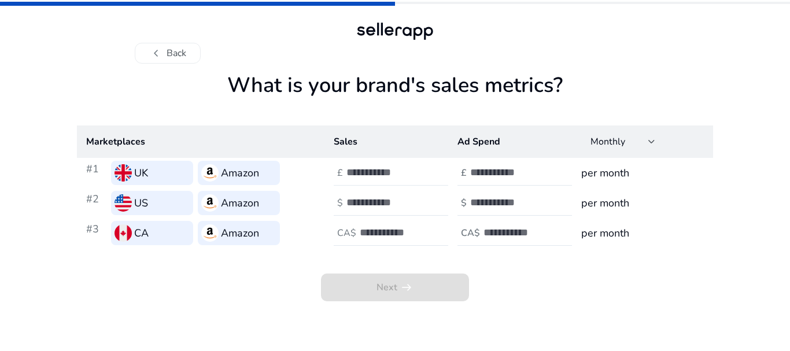 Image resolution: width=790 pixels, height=351 pixels. What do you see at coordinates (386, 142) in the screenshot?
I see `th: Sales` at bounding box center [386, 142].